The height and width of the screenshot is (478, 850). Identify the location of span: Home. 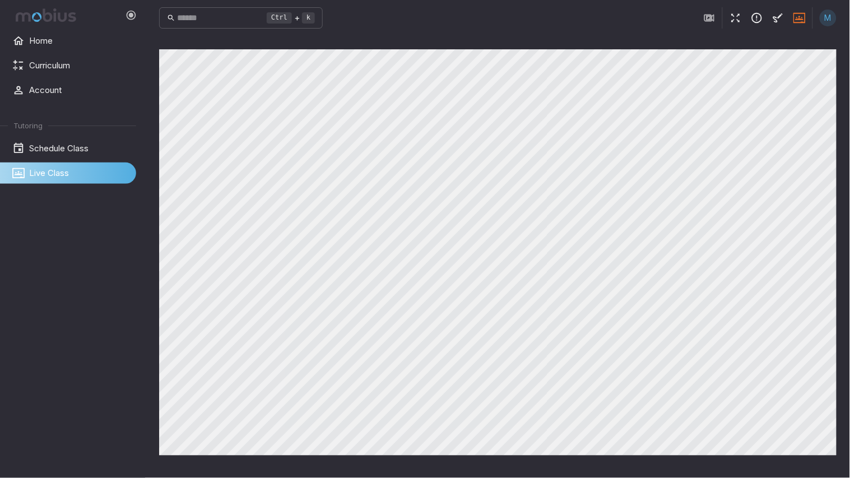
(78, 41).